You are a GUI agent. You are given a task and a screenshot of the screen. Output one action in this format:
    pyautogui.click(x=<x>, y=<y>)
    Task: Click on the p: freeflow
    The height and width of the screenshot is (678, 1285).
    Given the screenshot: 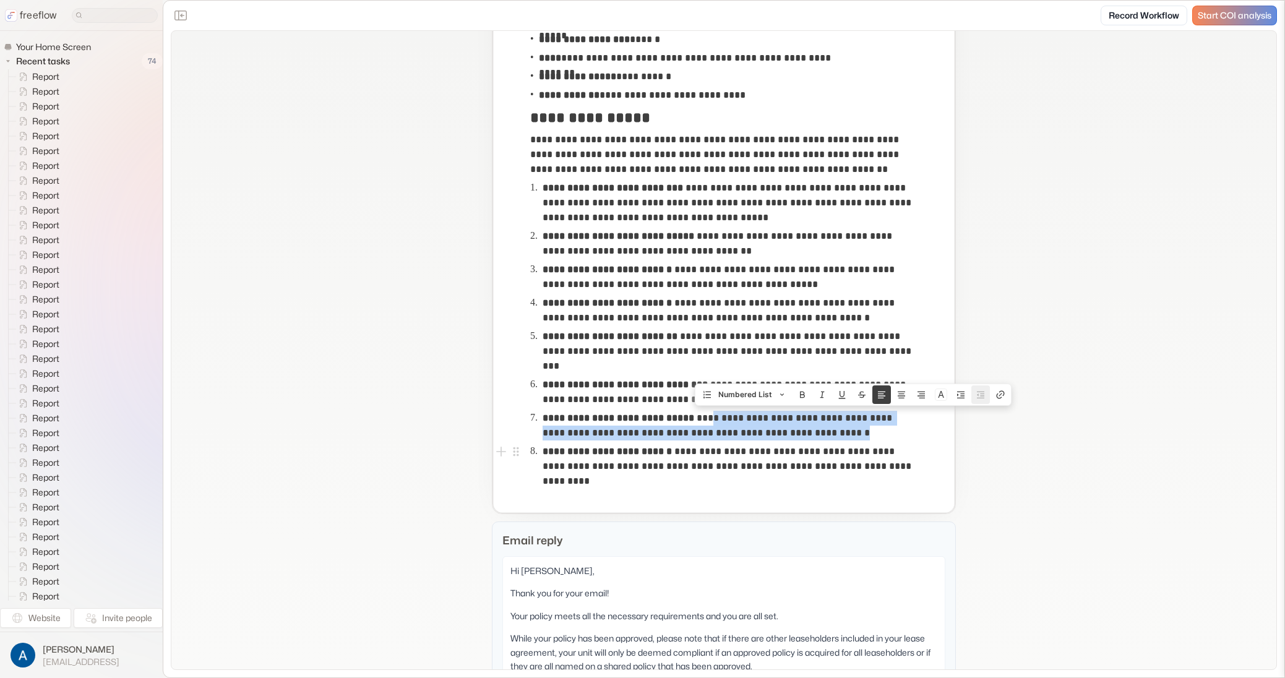 What is the action you would take?
    pyautogui.click(x=38, y=15)
    